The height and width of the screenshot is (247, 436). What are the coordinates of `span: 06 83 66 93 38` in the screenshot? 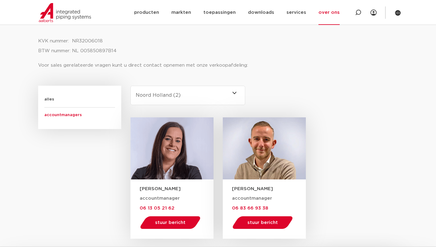 It's located at (250, 208).